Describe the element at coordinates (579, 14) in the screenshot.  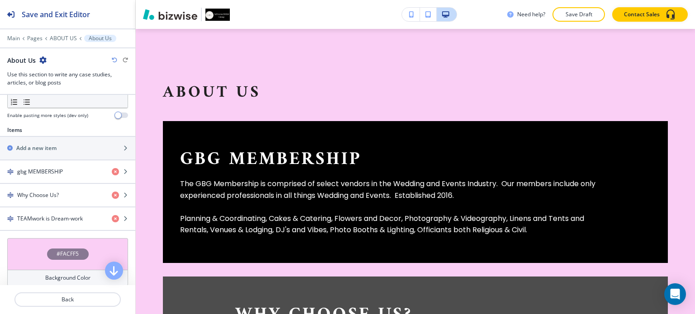
I see `p: Save Draft` at that location.